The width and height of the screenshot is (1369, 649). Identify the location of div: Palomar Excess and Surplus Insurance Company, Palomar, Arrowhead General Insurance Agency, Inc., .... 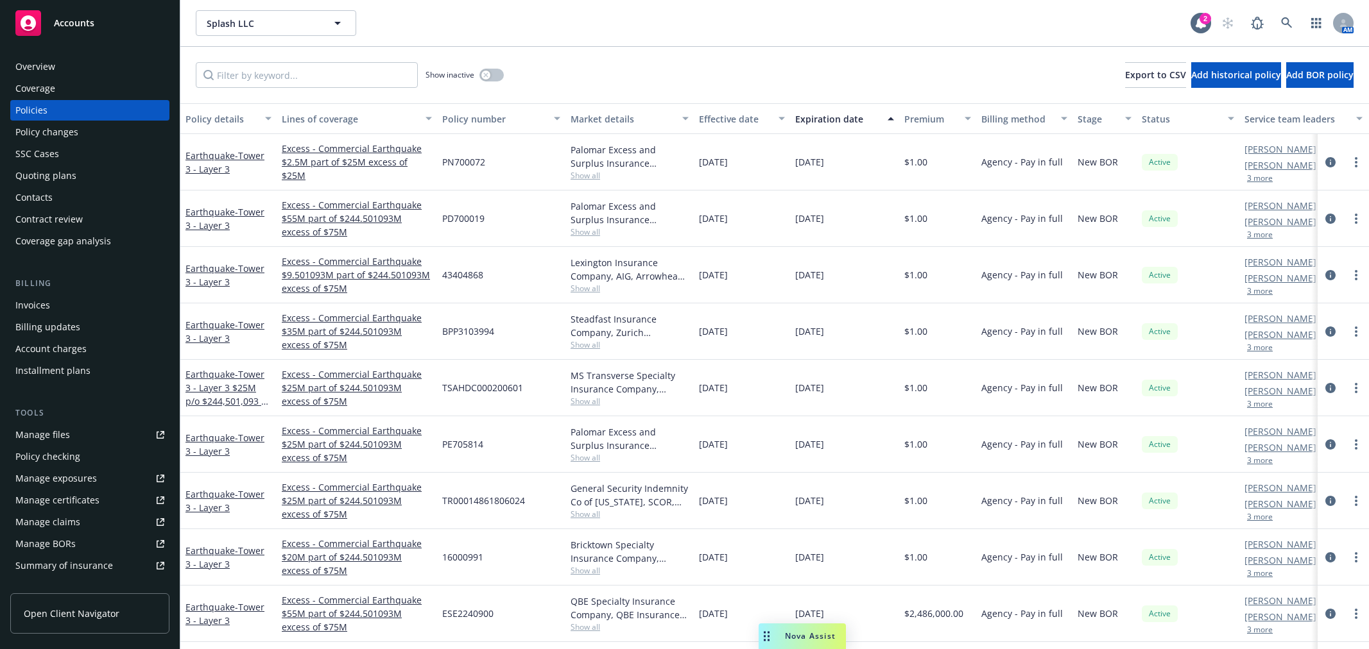
(629, 439).